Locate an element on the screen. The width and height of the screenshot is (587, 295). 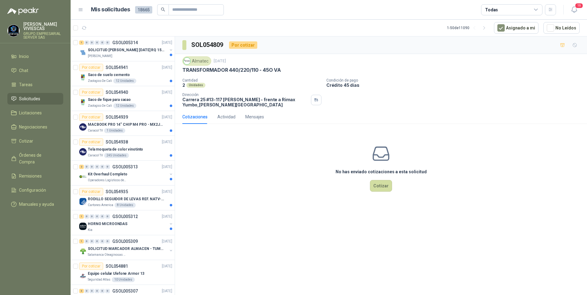
div: Actividad is located at coordinates (226, 117).